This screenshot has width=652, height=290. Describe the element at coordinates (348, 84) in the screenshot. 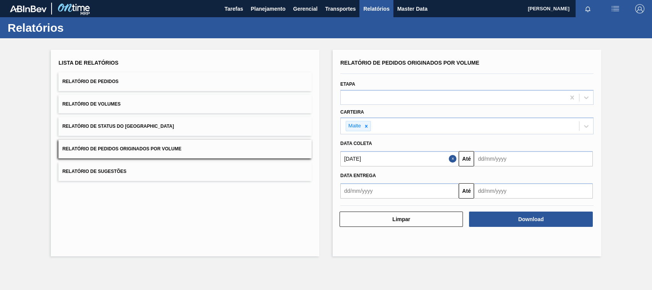

I see `label: Etapa` at that location.